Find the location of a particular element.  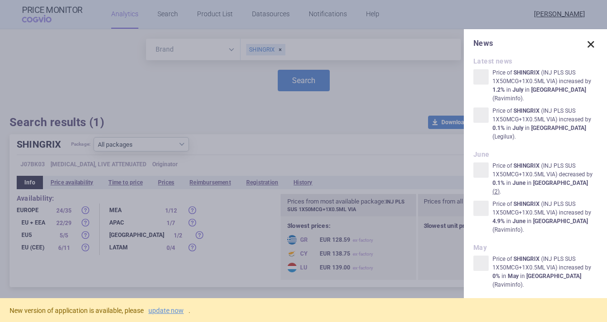

a: update now is located at coordinates (166, 310).